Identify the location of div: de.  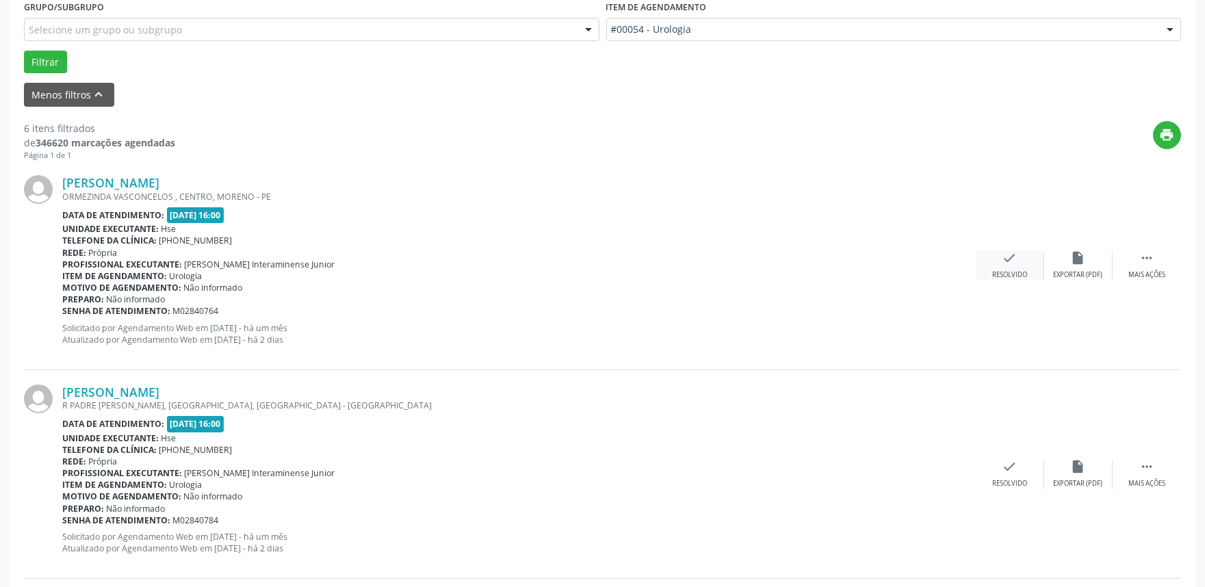
(99, 142).